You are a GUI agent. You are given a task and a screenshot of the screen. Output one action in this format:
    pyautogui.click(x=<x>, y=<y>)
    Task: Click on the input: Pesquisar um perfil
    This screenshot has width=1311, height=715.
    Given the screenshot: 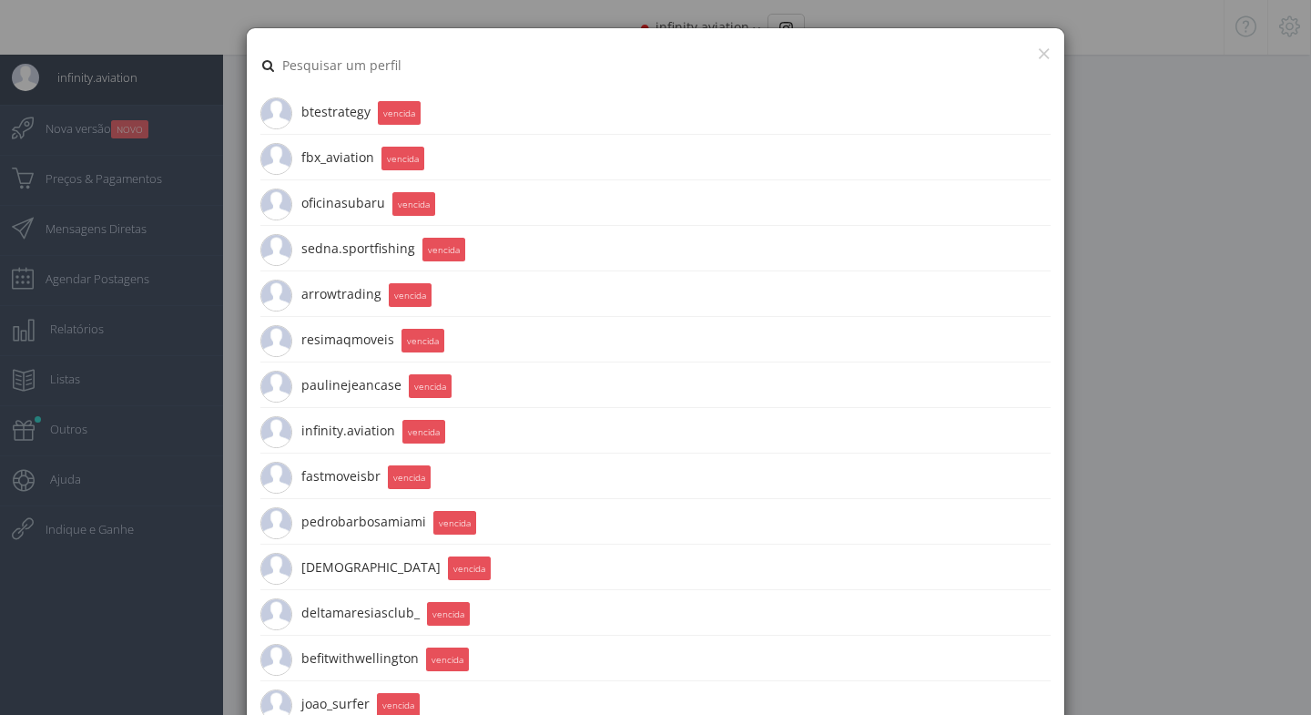 What is the action you would take?
    pyautogui.click(x=636, y=66)
    